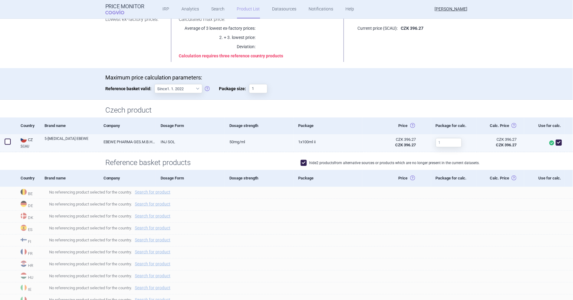 This screenshot has height=300, width=573. What do you see at coordinates (24, 288) in the screenshot?
I see `img: Ireland` at bounding box center [24, 288].